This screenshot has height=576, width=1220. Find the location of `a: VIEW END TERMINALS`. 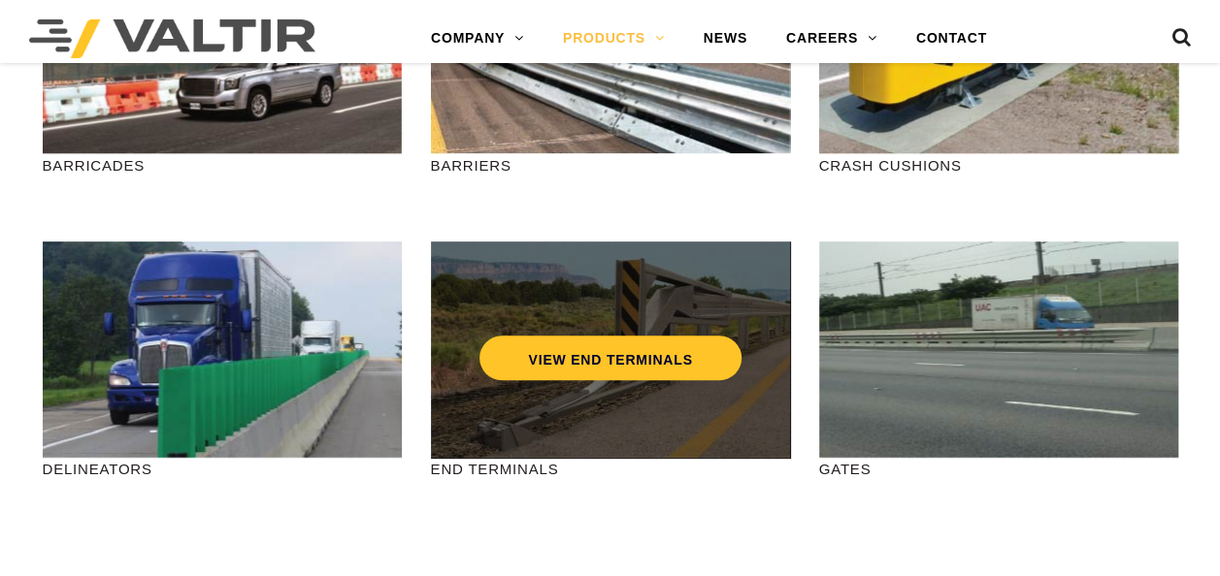

a: VIEW END TERMINALS is located at coordinates (609, 358).